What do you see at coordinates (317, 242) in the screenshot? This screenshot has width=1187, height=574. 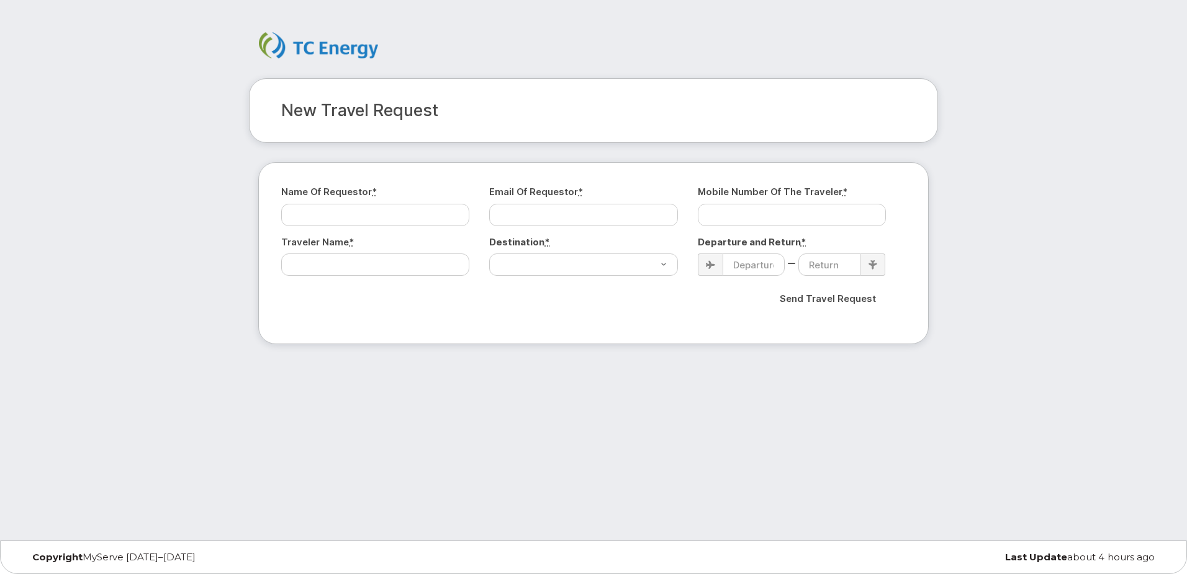 I see `label: Traveler Name` at bounding box center [317, 242].